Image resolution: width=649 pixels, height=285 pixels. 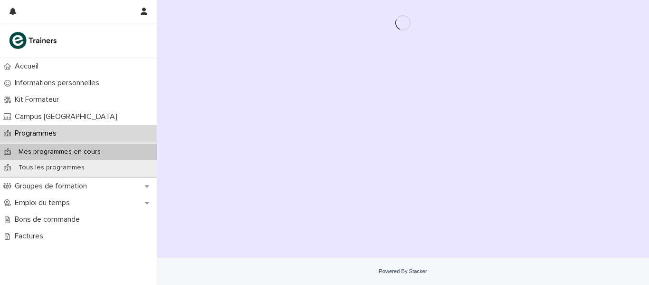 I want to click on p: Kit Formateur, so click(x=39, y=99).